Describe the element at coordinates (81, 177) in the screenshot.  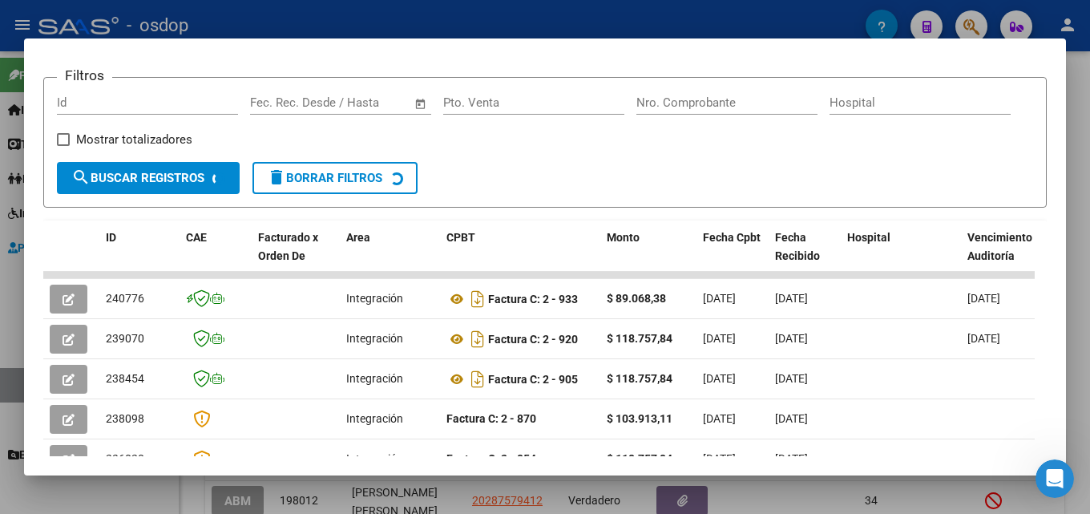
I see `mat-icon: search` at that location.